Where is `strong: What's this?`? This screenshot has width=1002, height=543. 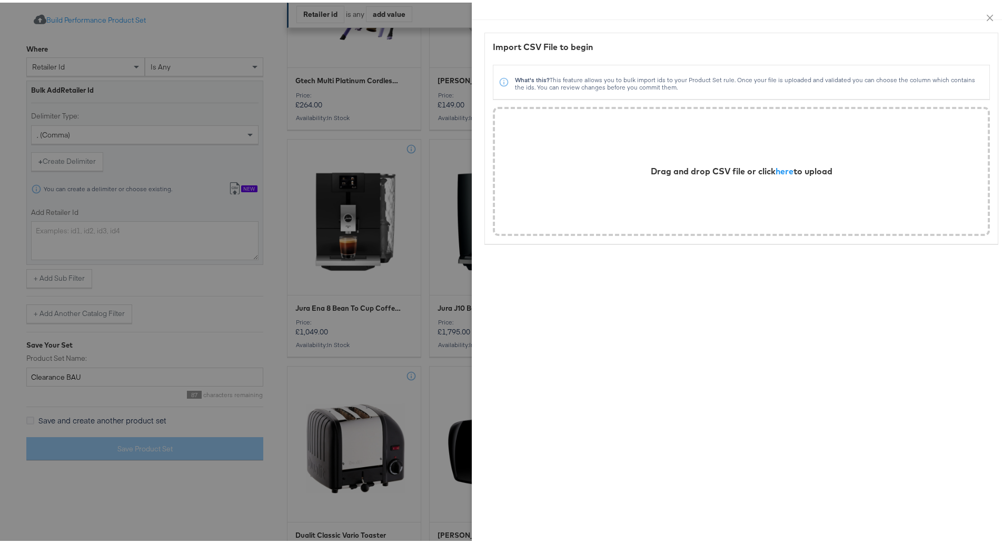
strong: What's this? is located at coordinates (532, 77).